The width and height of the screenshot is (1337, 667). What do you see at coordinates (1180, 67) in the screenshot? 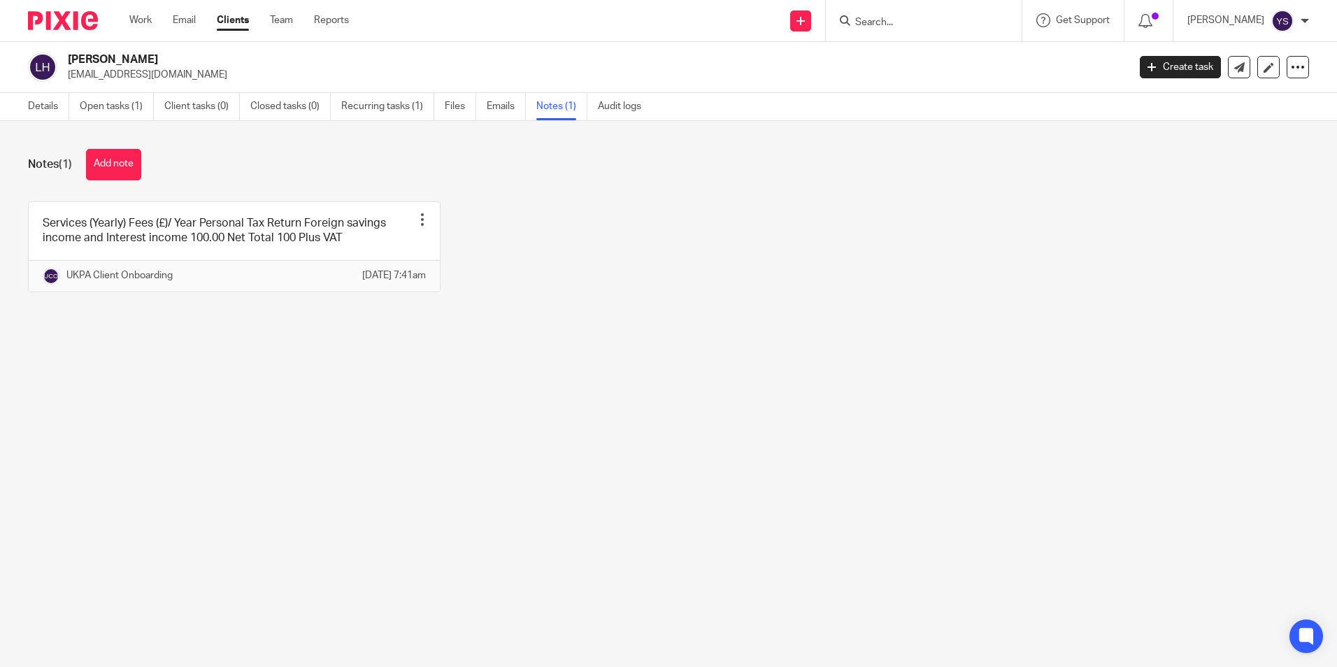
I see `a: Create task` at bounding box center [1180, 67].